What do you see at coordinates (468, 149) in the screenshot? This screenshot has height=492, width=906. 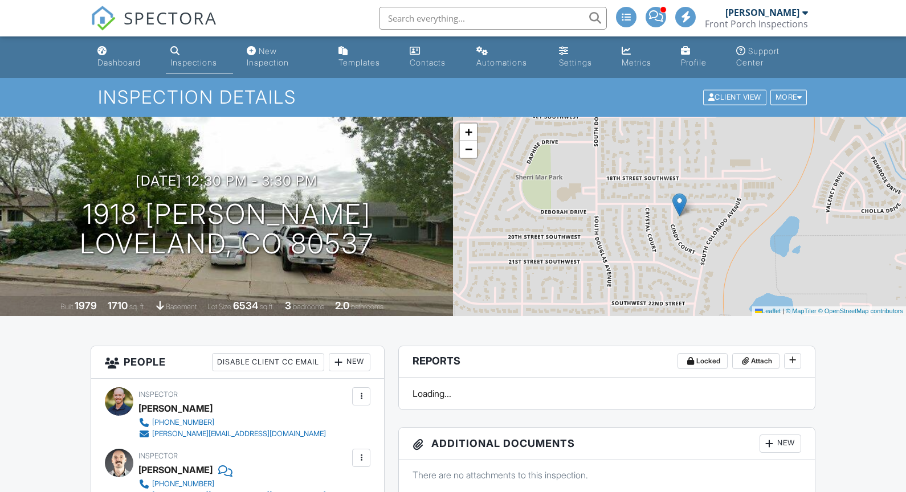 I see `a: Zoom out` at bounding box center [468, 149].